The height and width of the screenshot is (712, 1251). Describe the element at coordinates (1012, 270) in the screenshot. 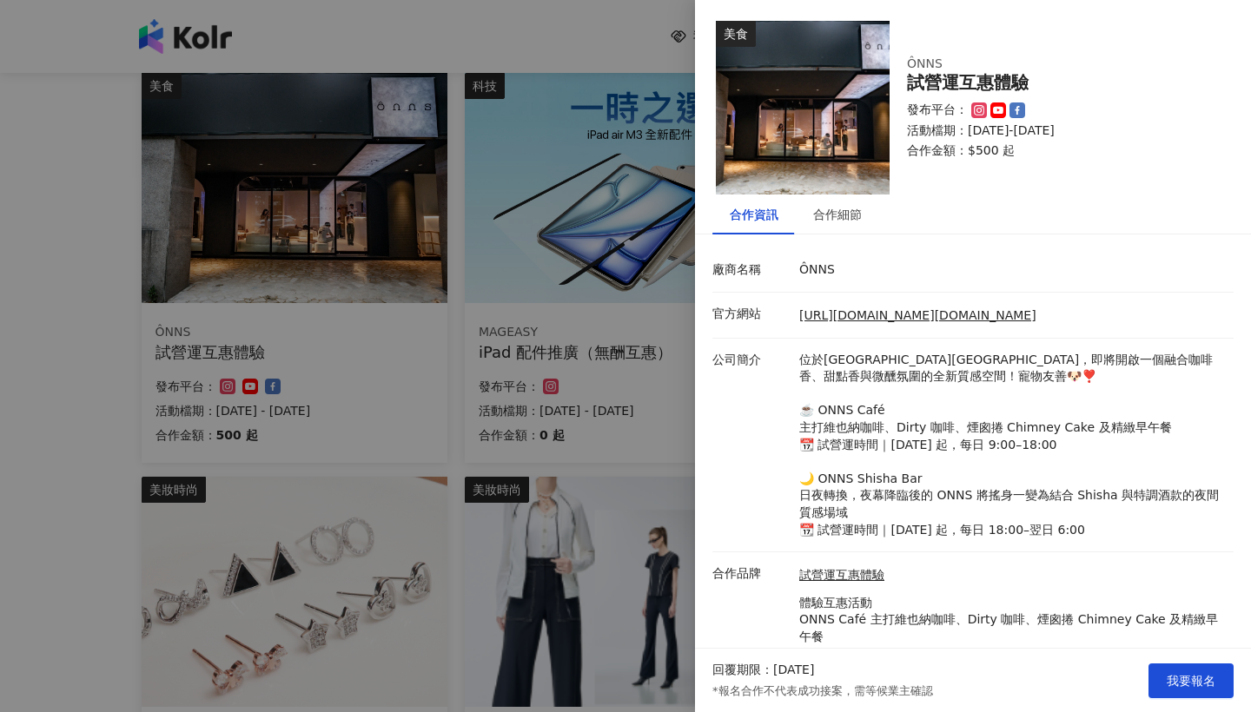

I see `p: ÔNNS` at that location.